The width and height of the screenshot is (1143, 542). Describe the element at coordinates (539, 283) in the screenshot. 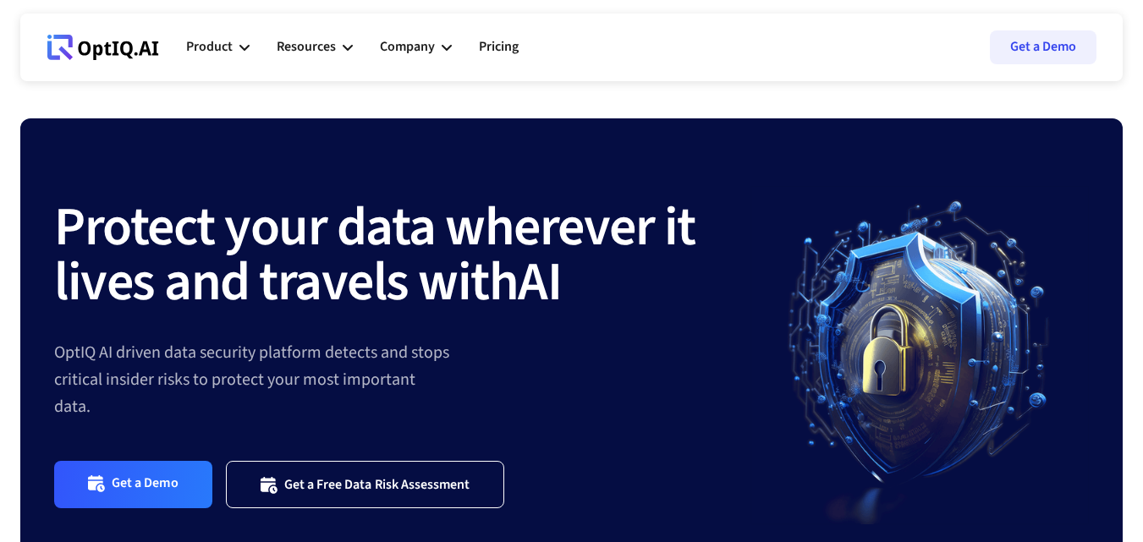

I see `strong: AI` at that location.